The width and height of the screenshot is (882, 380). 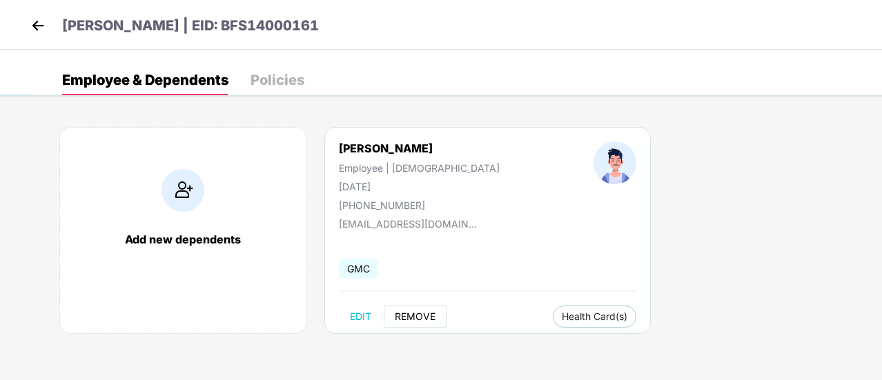 What do you see at coordinates (360, 317) in the screenshot?
I see `span: EDIT` at bounding box center [360, 317].